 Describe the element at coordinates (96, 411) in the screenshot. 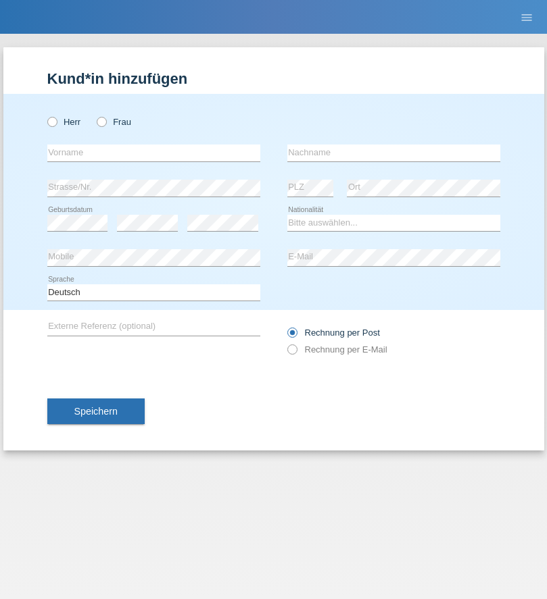

I see `button: Speichern` at that location.